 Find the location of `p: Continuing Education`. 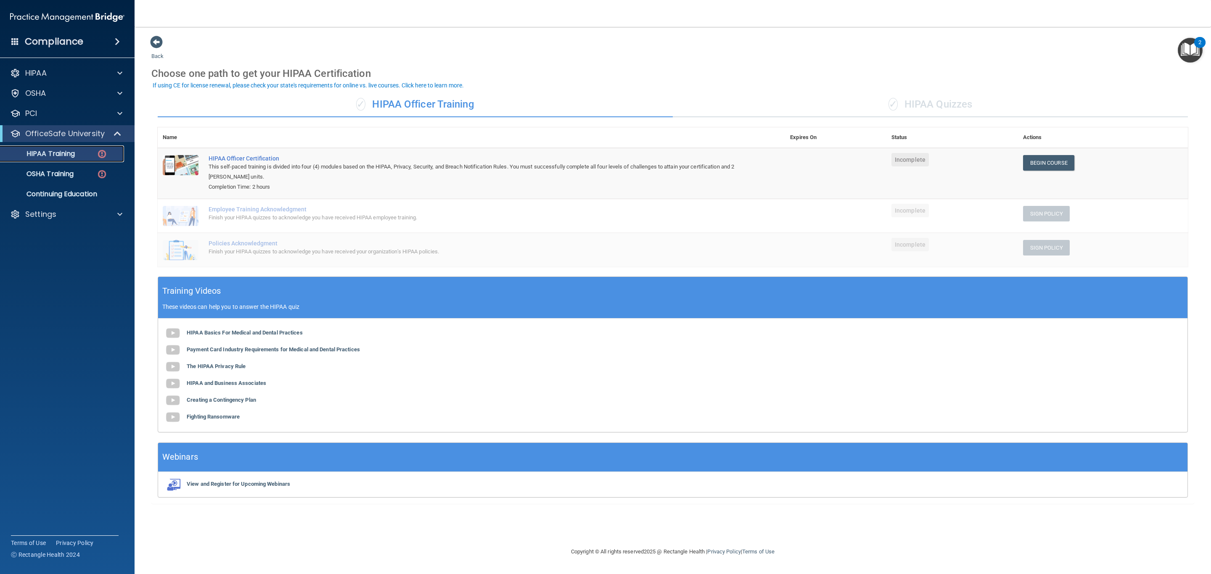

p: Continuing Education is located at coordinates (63, 194).